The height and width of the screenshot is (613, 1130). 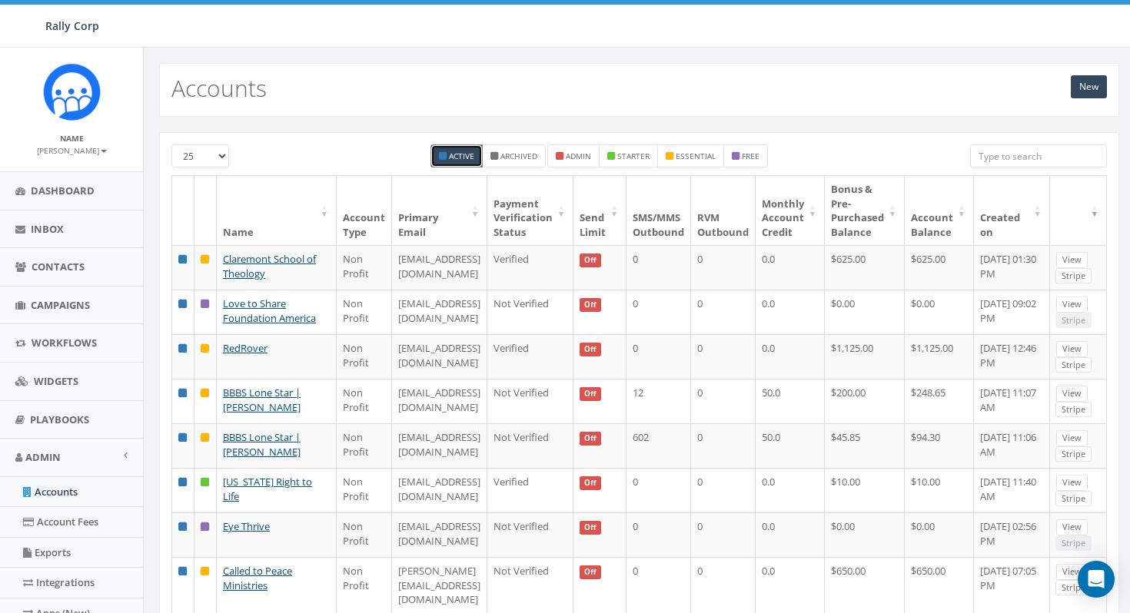 What do you see at coordinates (56, 381) in the screenshot?
I see `span: Widgets` at bounding box center [56, 381].